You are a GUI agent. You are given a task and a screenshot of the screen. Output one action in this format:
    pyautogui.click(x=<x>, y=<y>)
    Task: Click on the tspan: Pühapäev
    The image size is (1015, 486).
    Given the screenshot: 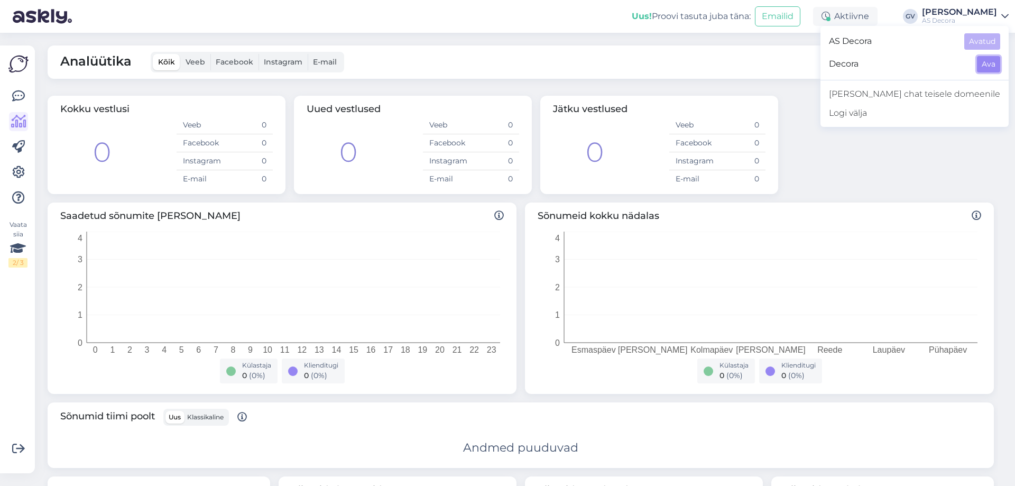 What is the action you would take?
    pyautogui.click(x=948, y=349)
    